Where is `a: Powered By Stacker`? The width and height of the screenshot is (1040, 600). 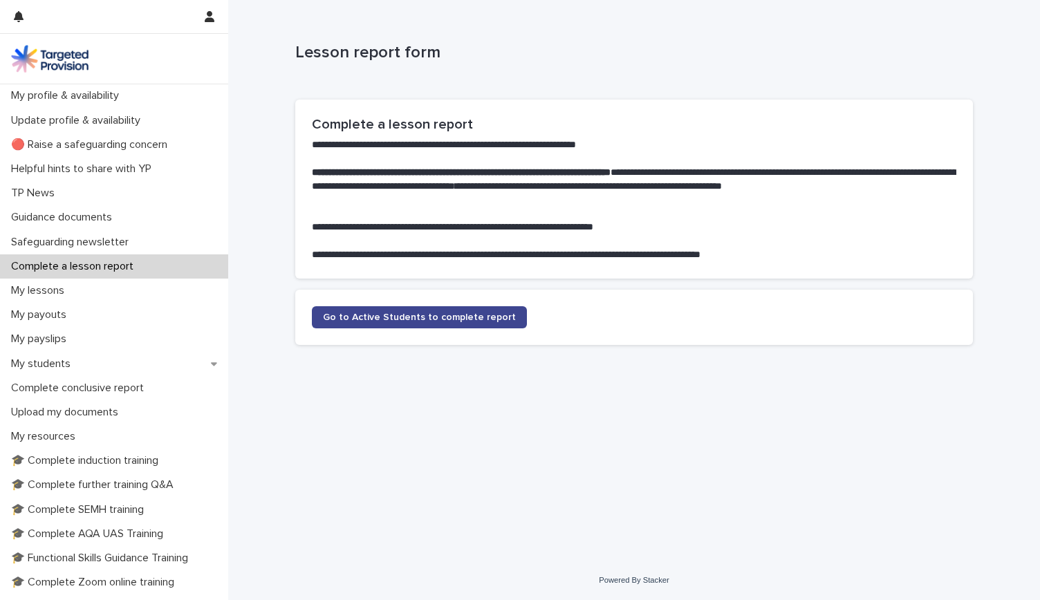 a: Powered By Stacker is located at coordinates (634, 580).